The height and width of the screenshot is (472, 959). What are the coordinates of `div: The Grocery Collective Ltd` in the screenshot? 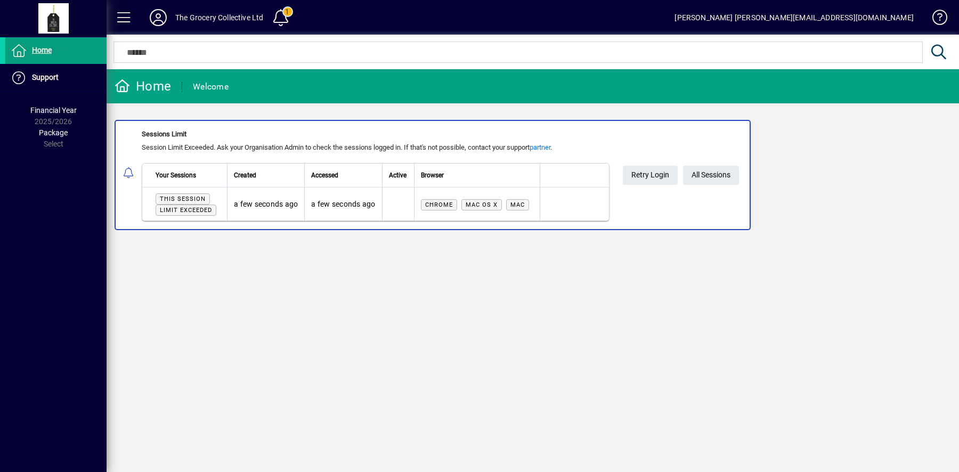 It's located at (220, 18).